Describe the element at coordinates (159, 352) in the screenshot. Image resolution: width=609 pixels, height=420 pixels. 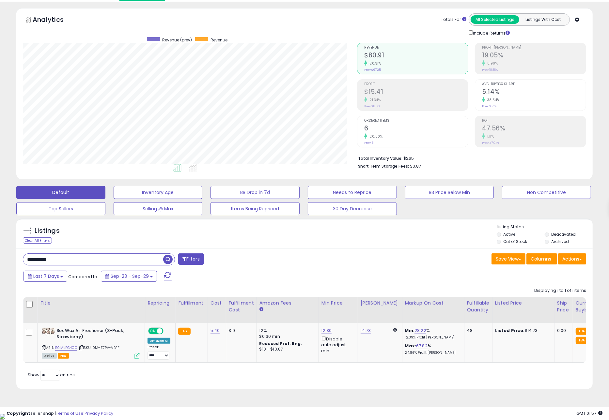
I see `div: Preset:` at that location.